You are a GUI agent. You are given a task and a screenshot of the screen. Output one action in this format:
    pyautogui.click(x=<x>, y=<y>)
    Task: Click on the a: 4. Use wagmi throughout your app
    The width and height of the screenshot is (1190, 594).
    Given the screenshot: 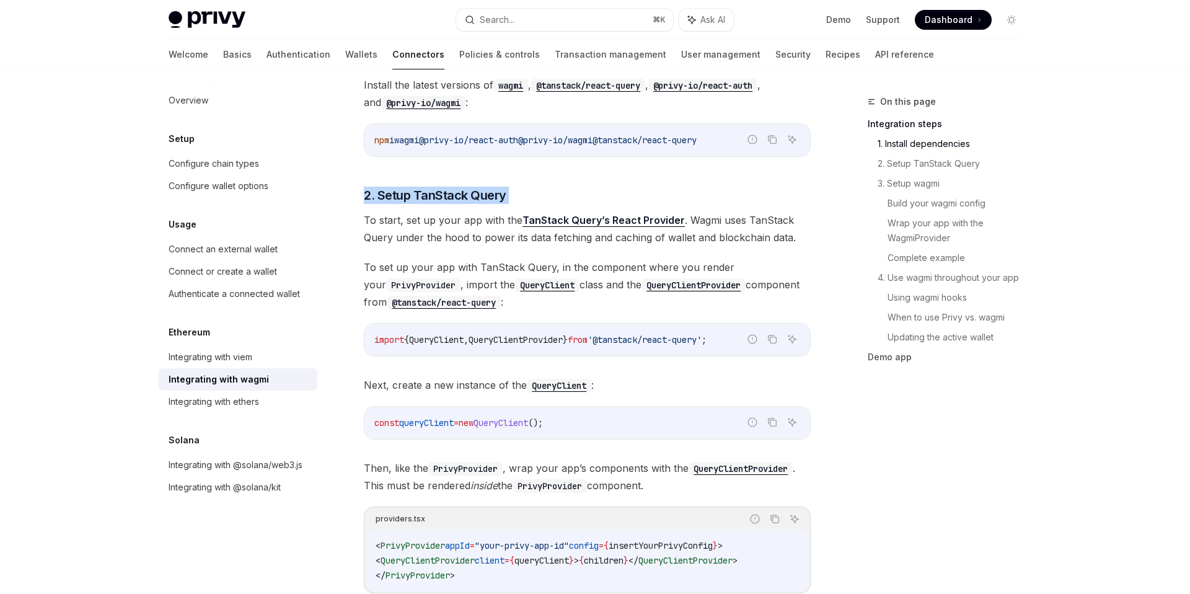 What is the action you would take?
    pyautogui.click(x=955, y=278)
    